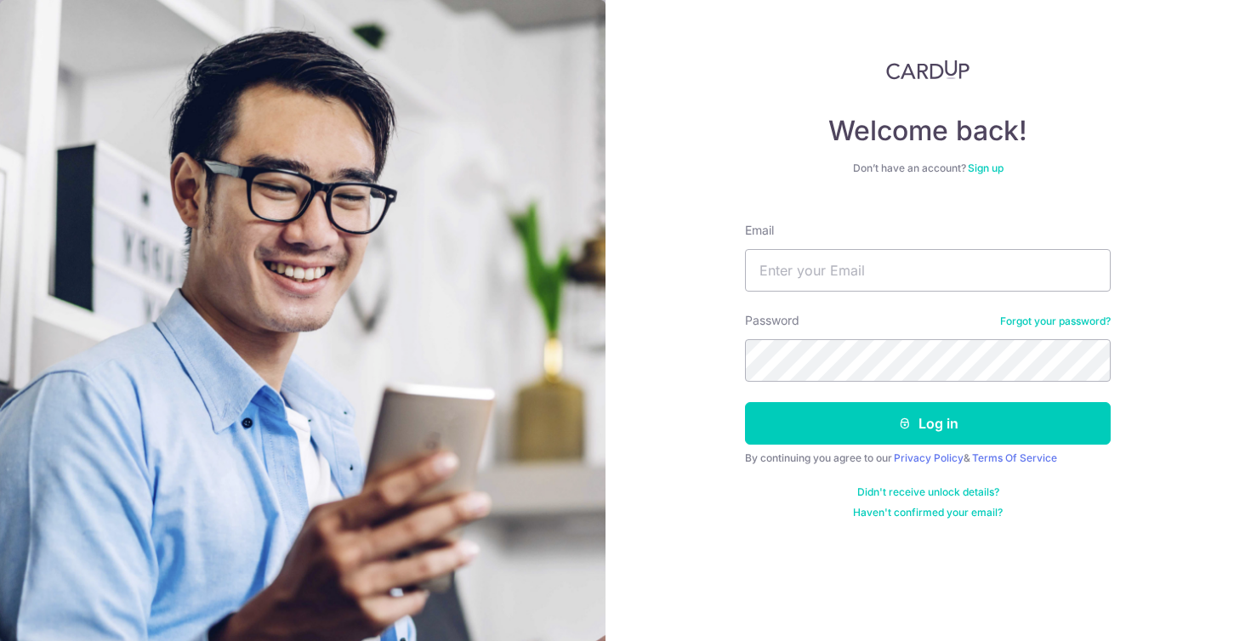  What do you see at coordinates (928, 492) in the screenshot?
I see `a: Didn't receive unlock details?` at bounding box center [928, 492].